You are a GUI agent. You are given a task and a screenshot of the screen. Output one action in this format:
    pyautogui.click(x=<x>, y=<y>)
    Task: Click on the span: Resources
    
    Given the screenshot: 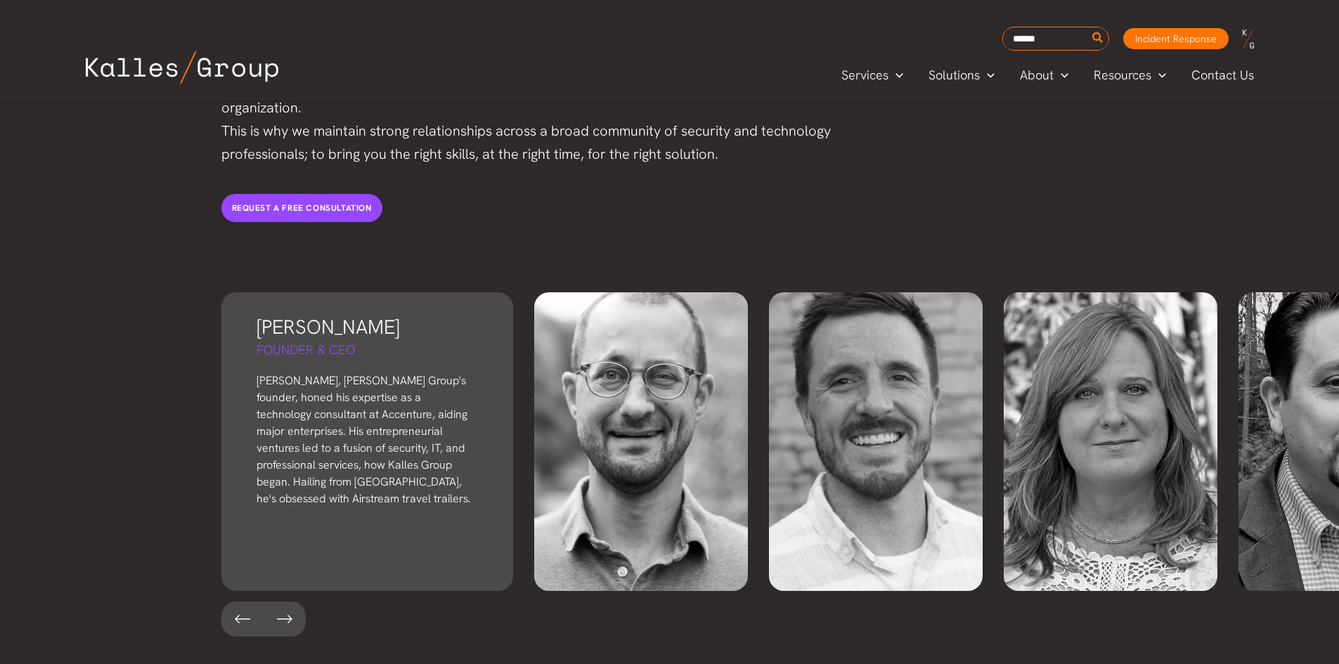 What is the action you would take?
    pyautogui.click(x=1122, y=75)
    